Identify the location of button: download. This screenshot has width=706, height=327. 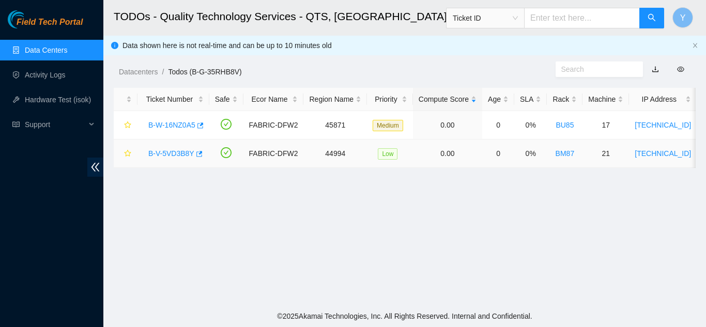
(655, 69).